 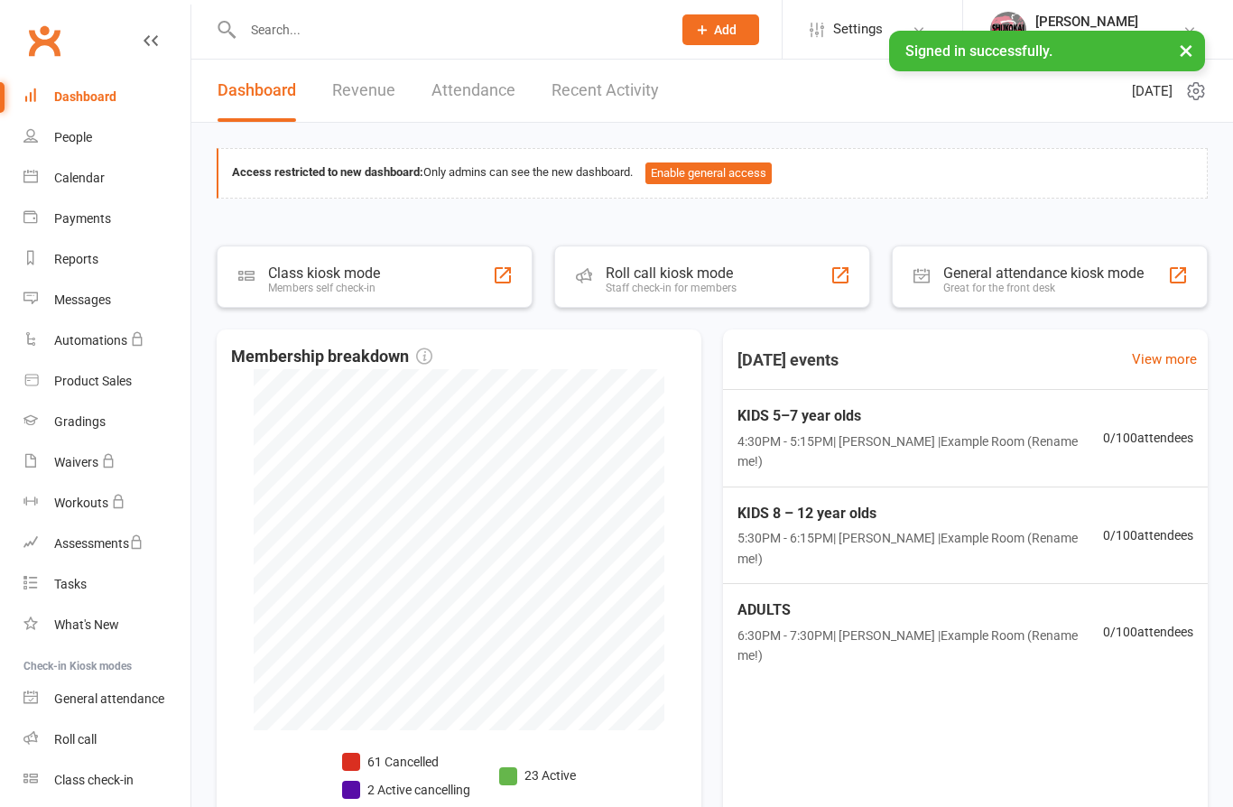 I want to click on div: Tasks, so click(x=70, y=584).